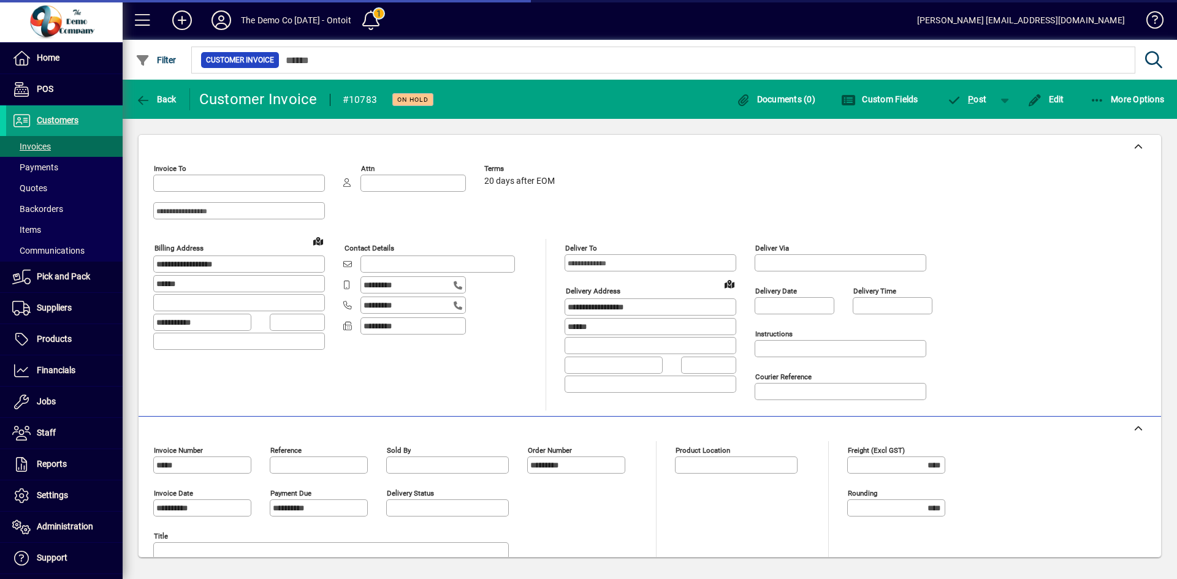  What do you see at coordinates (170, 169) in the screenshot?
I see `mat-label: Invoice To` at bounding box center [170, 169].